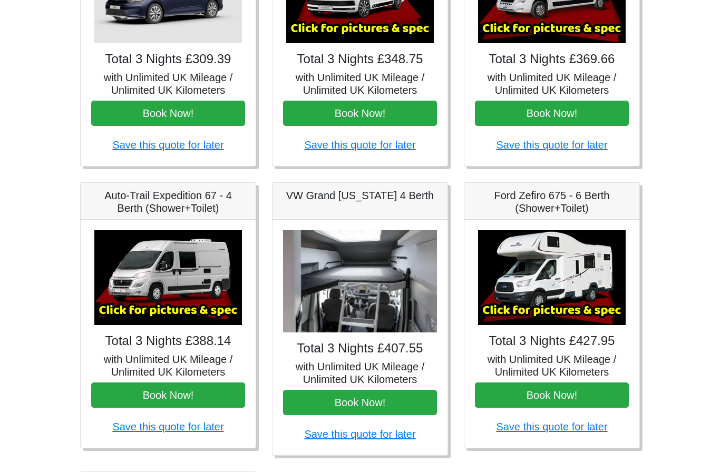 The image size is (720, 472). What do you see at coordinates (168, 202) in the screenshot?
I see `h5: Auto-Trail Expedition 67 - 4 Berth (Shower+Toilet)` at bounding box center [168, 202].